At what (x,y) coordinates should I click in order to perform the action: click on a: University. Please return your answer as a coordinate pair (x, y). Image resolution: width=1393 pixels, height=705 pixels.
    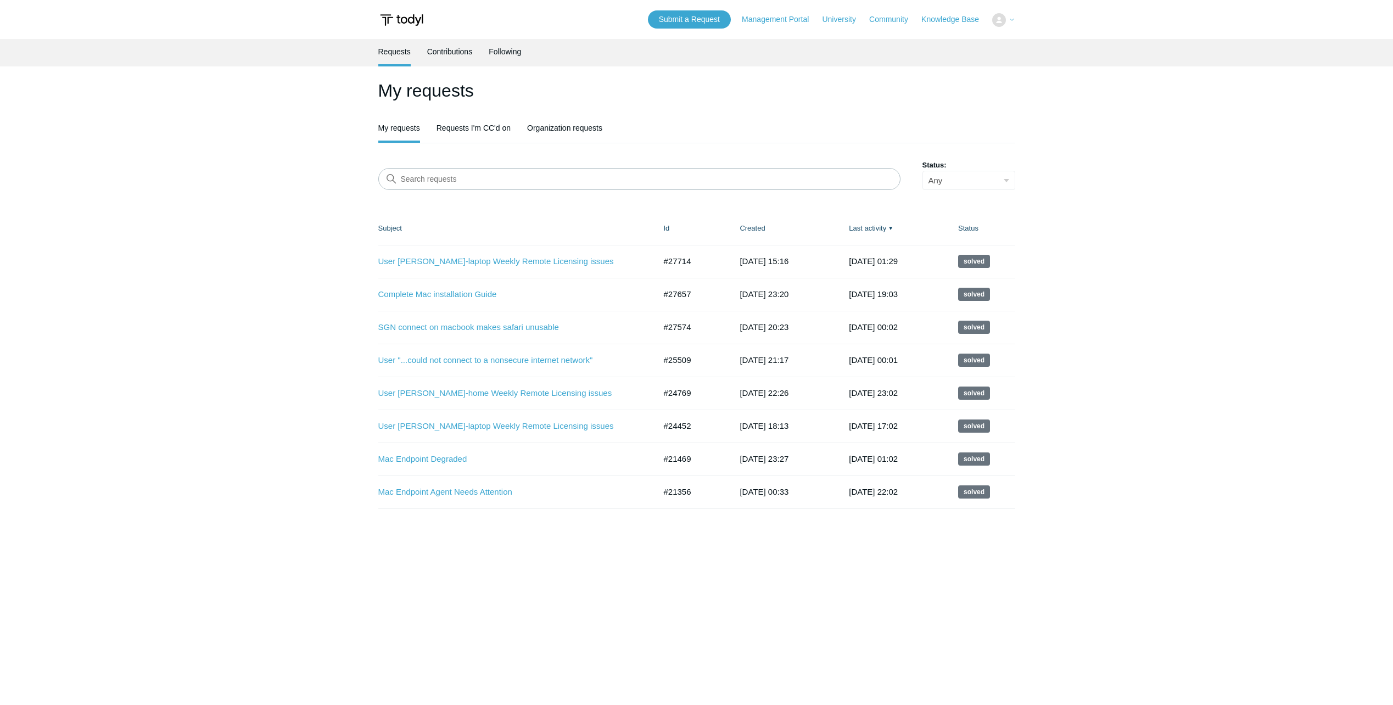
    Looking at the image, I should click on (844, 19).